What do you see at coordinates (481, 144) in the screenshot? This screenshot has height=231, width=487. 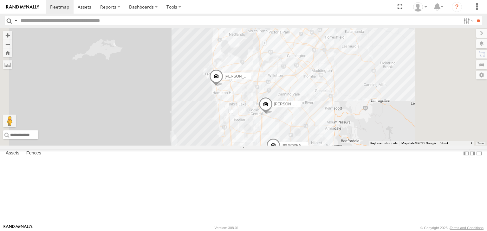 I see `a: Terms (opens in new tab)` at bounding box center [481, 144].